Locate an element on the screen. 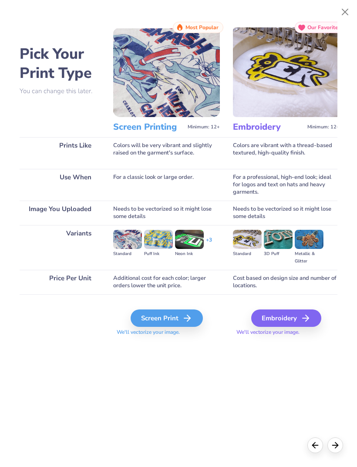 The width and height of the screenshot is (357, 467). div: Metallic & Glitter is located at coordinates (309, 257).